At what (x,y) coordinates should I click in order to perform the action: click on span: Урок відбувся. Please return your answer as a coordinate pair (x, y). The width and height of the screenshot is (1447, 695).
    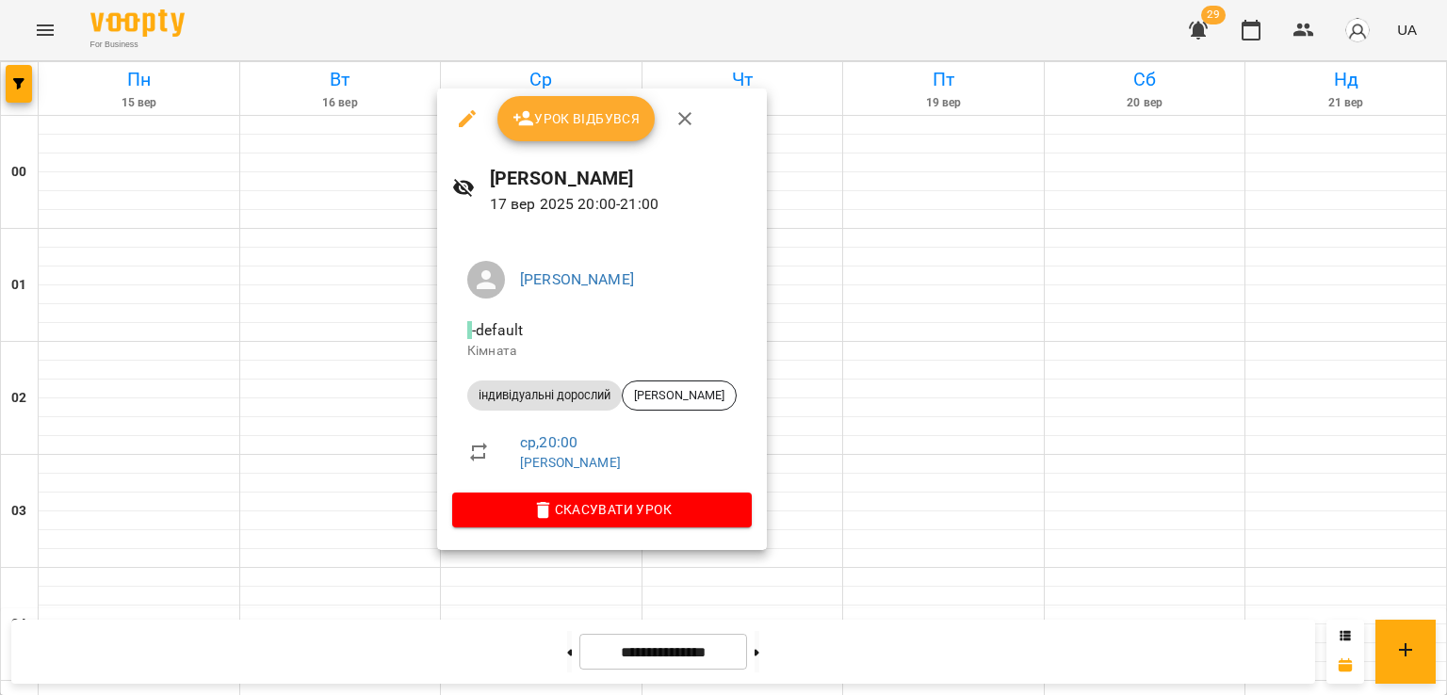
    Looking at the image, I should click on (577, 119).